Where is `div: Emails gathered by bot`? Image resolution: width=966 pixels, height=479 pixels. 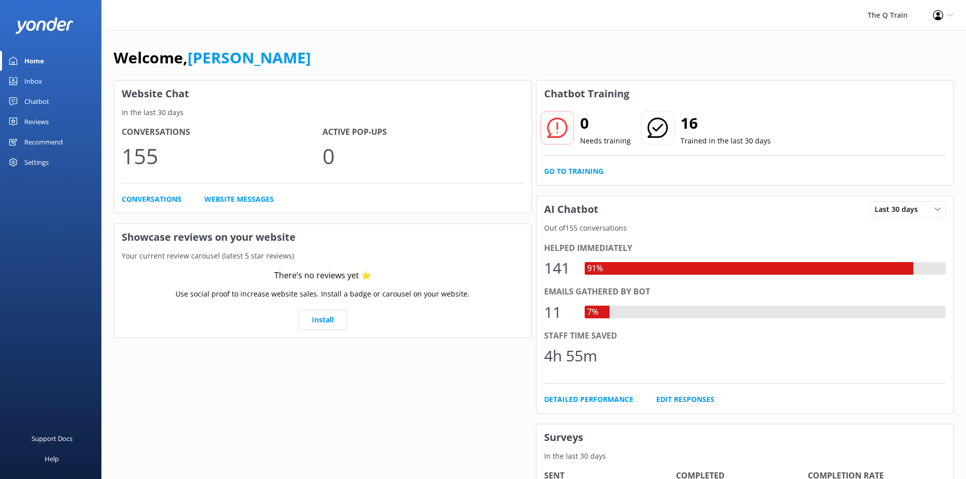 div: Emails gathered by bot is located at coordinates (745, 292).